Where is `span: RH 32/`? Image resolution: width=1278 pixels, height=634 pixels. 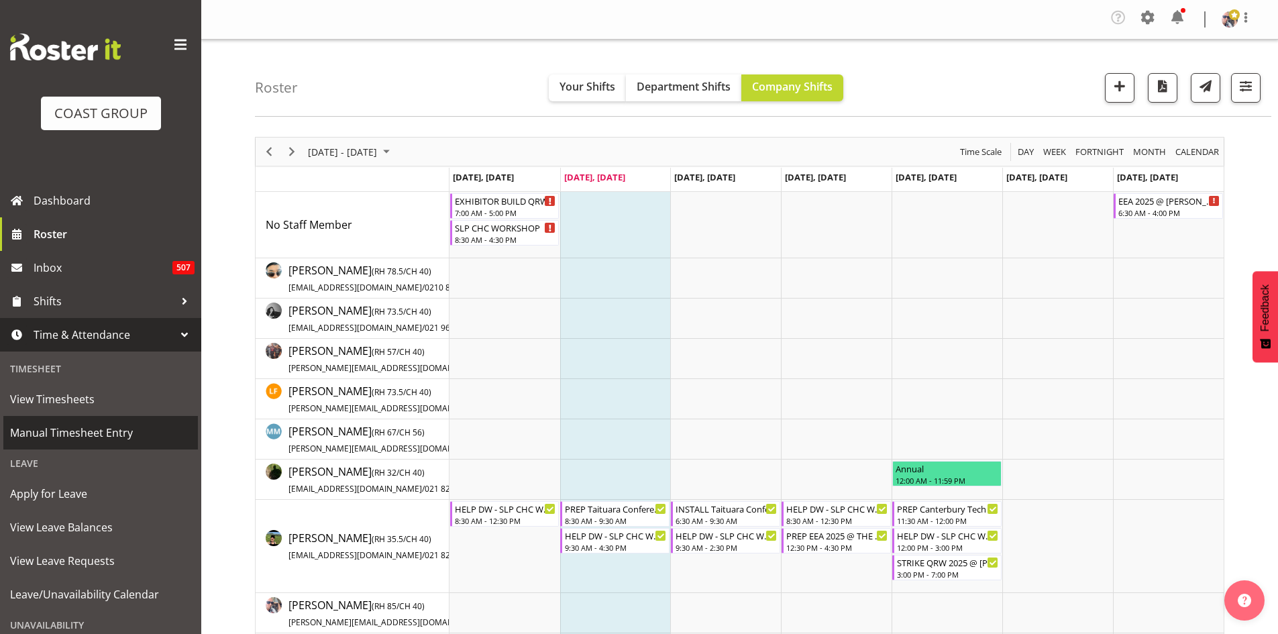
span: RH 32/ is located at coordinates (386, 472).